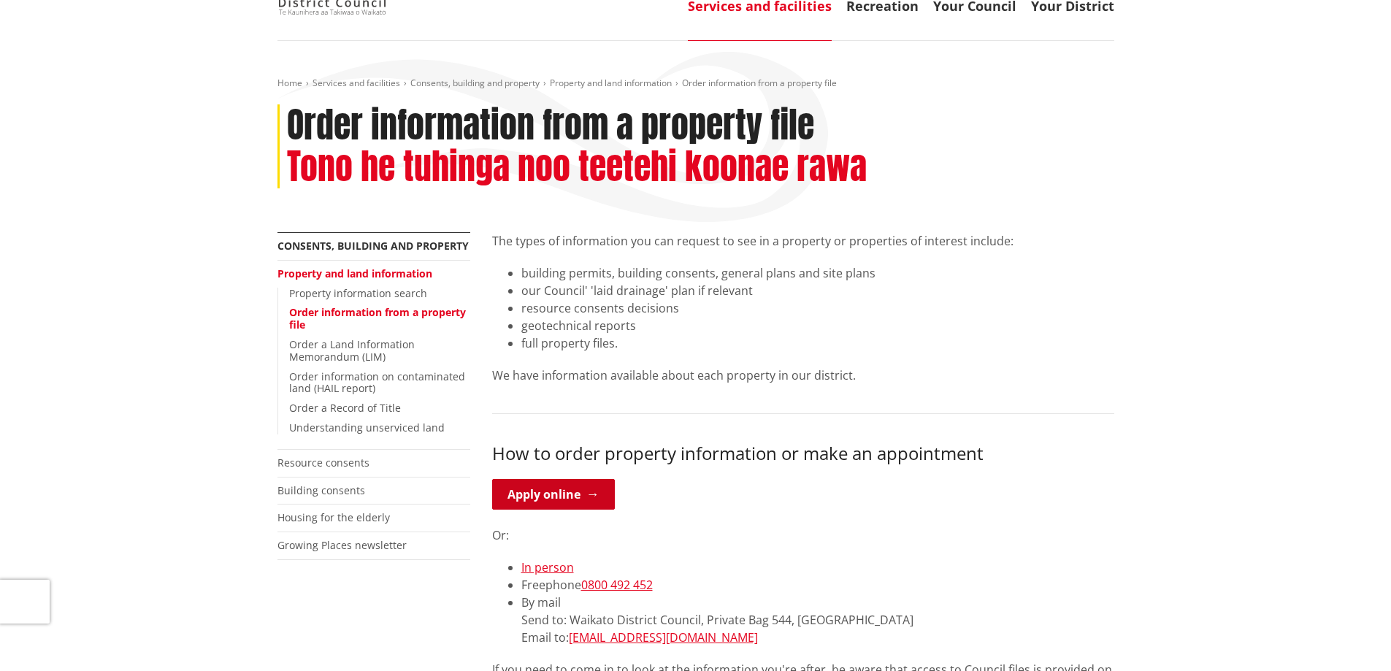  Describe the element at coordinates (760, 83) in the screenshot. I see `span: Order information from a property file` at that location.